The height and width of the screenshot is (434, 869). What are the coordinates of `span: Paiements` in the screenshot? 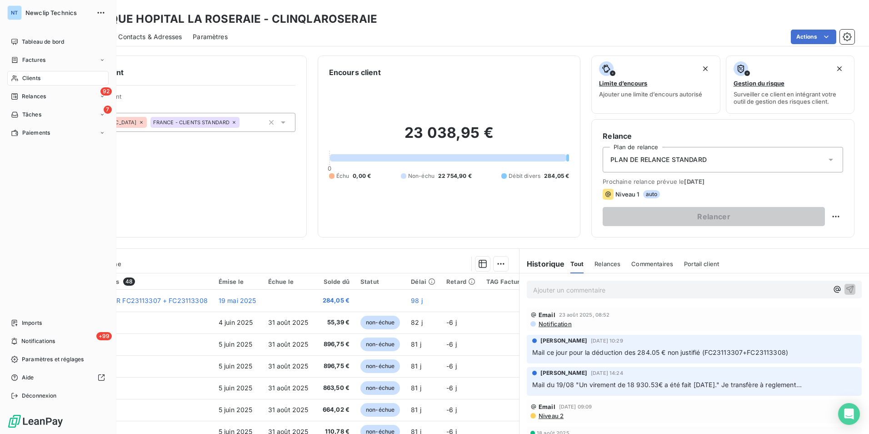 It's located at (36, 133).